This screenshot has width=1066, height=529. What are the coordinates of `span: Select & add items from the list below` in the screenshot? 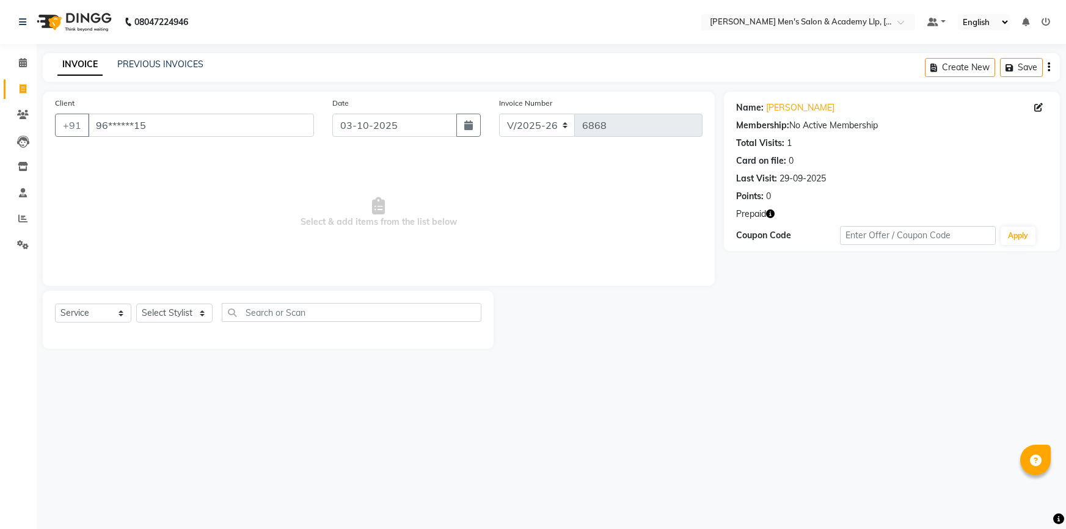 It's located at (379, 213).